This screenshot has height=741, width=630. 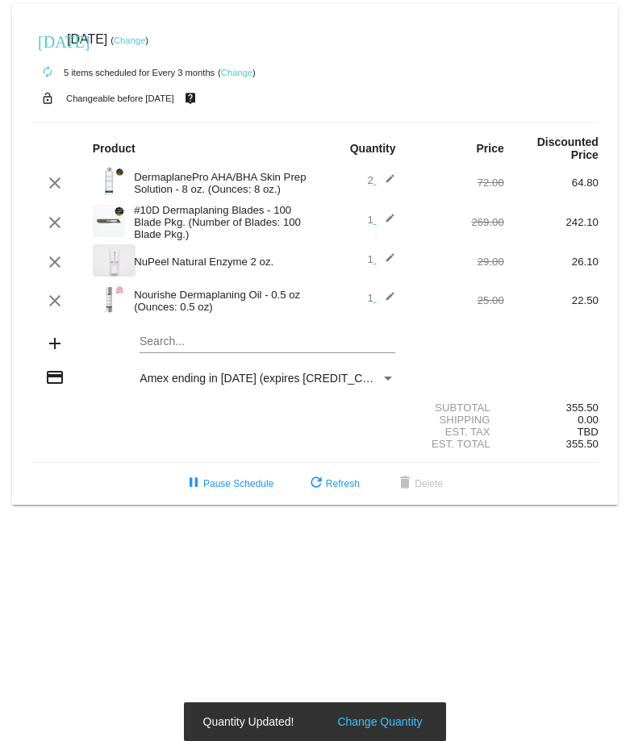 What do you see at coordinates (490, 148) in the screenshot?
I see `strong: Price` at bounding box center [490, 148].